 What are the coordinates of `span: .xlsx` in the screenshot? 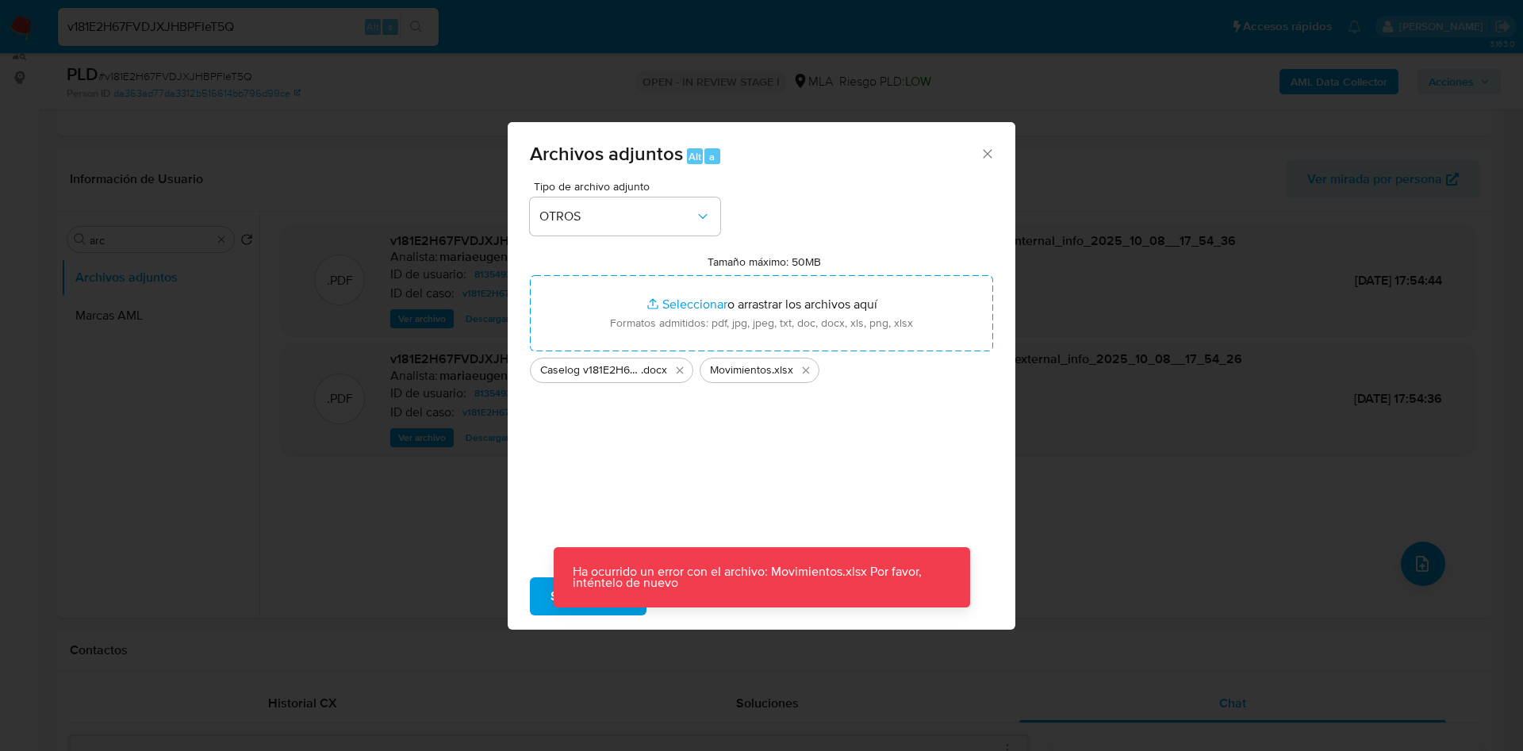 It's located at (782, 370).